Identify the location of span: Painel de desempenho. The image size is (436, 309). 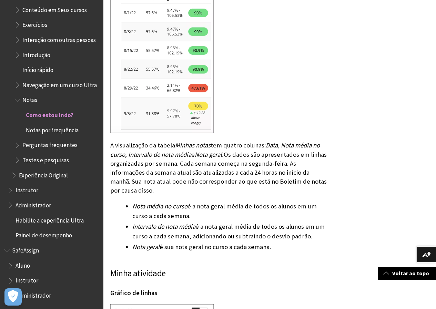
(44, 234).